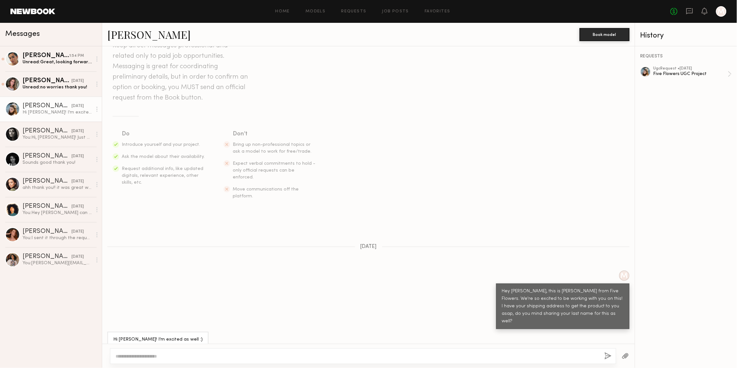 The height and width of the screenshot is (368, 737). Describe the element at coordinates (266, 193) in the screenshot. I see `span: Move communications off the platform.` at that location.